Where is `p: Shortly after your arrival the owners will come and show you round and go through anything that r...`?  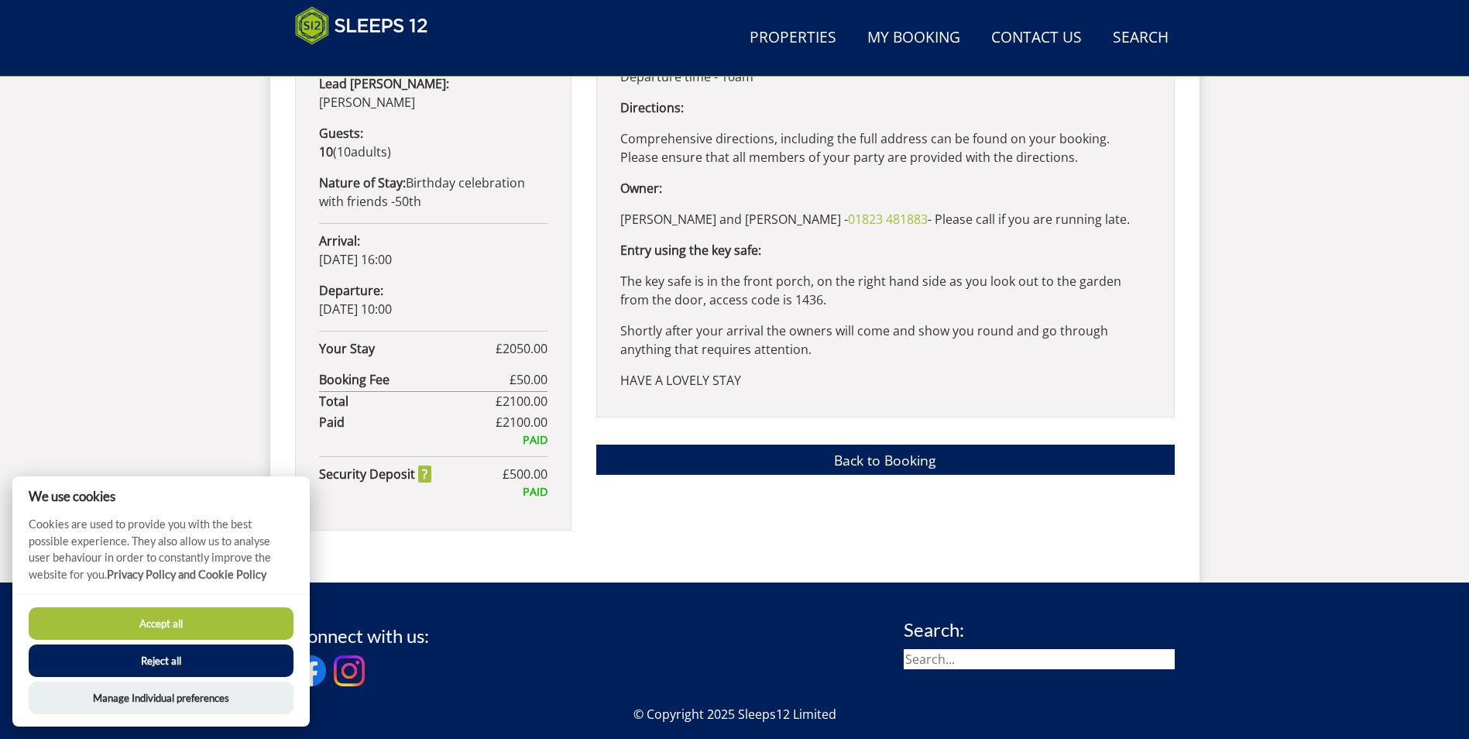 p: Shortly after your arrival the owners will come and show you round and go through anything that r... is located at coordinates (885, 340).